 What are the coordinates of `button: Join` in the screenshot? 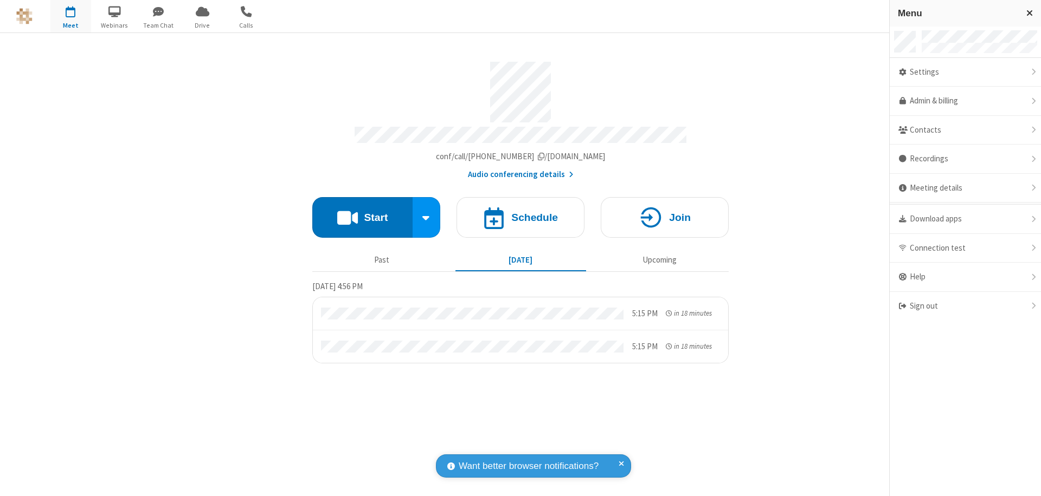 It's located at (665, 217).